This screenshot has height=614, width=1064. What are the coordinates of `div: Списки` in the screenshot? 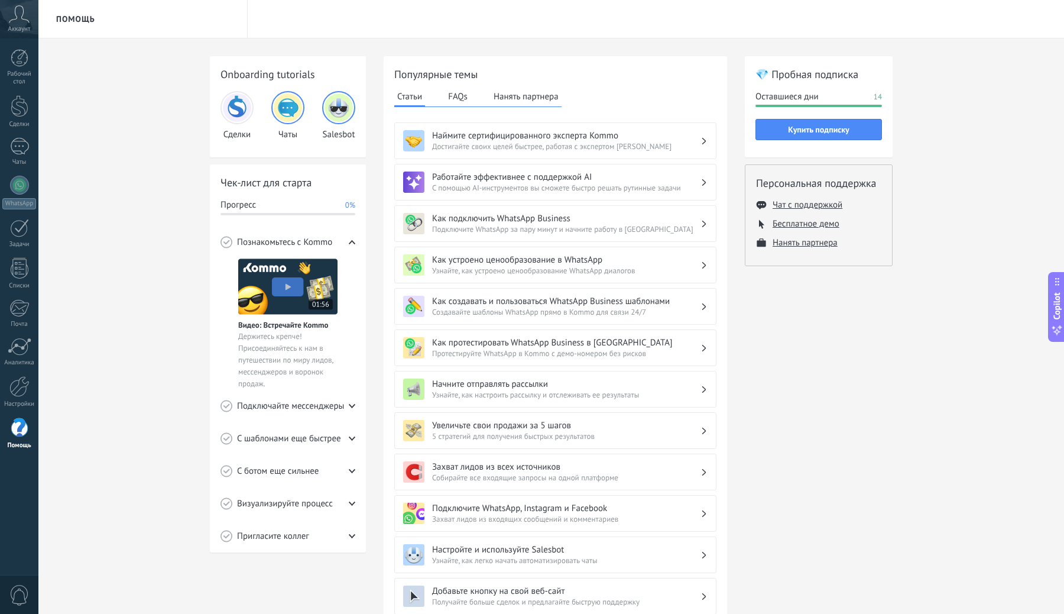 It's located at (20, 286).